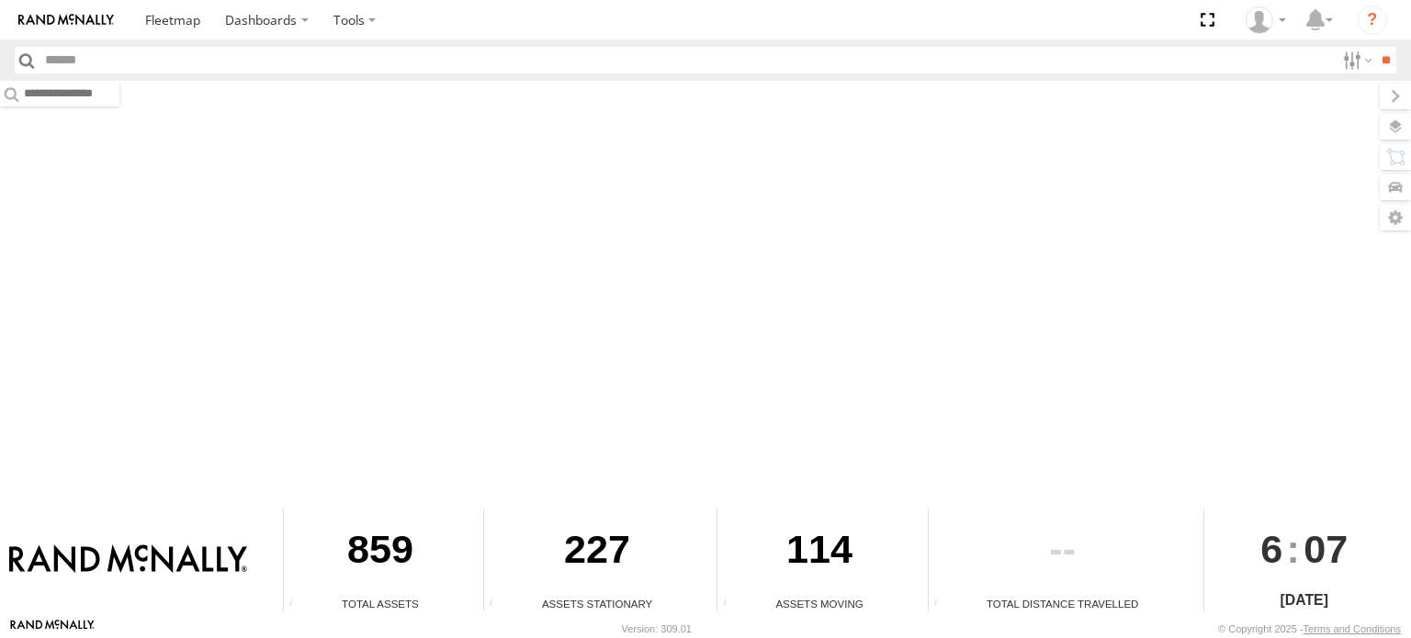 This screenshot has width=1411, height=638. What do you see at coordinates (818, 603) in the screenshot?
I see `div: Assets Moving` at bounding box center [818, 603].